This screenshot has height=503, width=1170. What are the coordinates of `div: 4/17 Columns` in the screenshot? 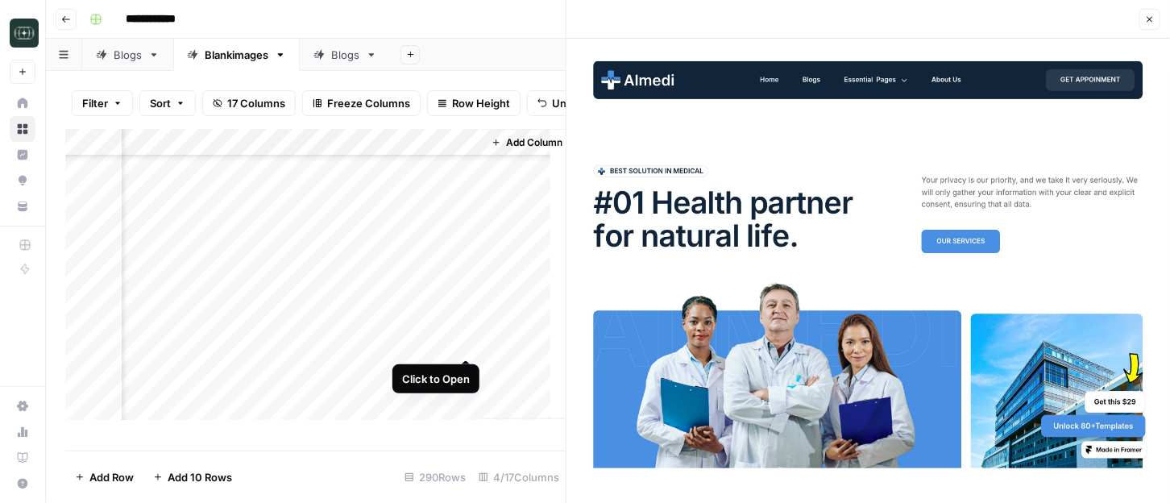 It's located at (519, 477).